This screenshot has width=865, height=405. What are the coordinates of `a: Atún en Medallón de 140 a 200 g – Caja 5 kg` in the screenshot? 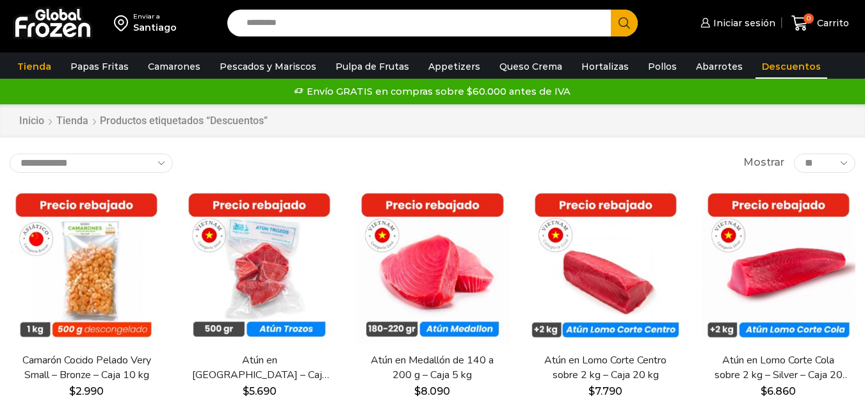 It's located at (432, 368).